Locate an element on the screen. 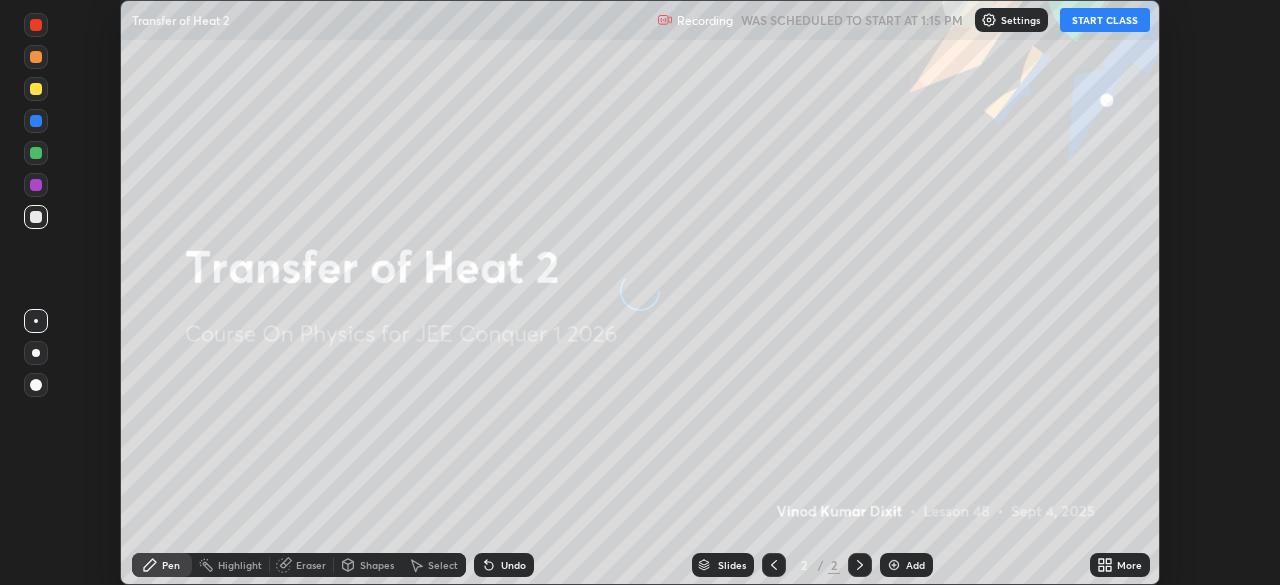 The width and height of the screenshot is (1280, 585). p: Settings is located at coordinates (1020, 20).